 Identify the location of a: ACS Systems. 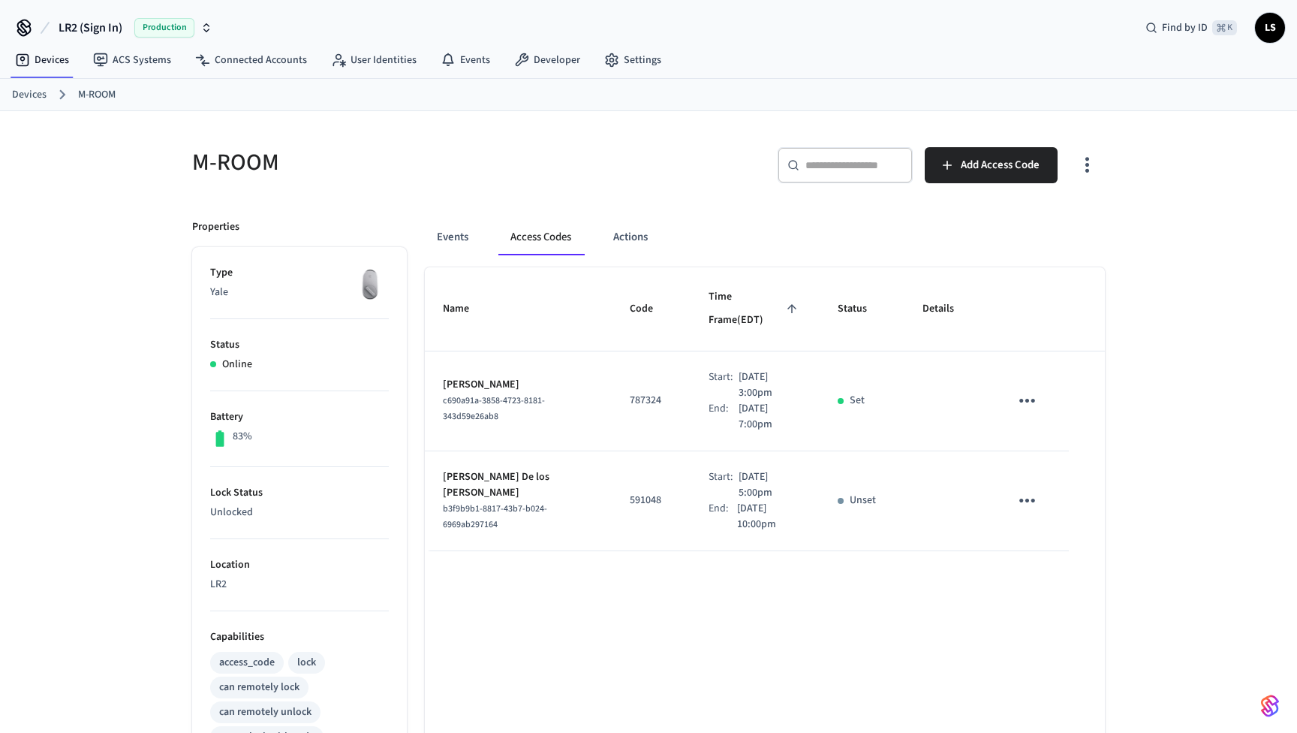
(132, 60).